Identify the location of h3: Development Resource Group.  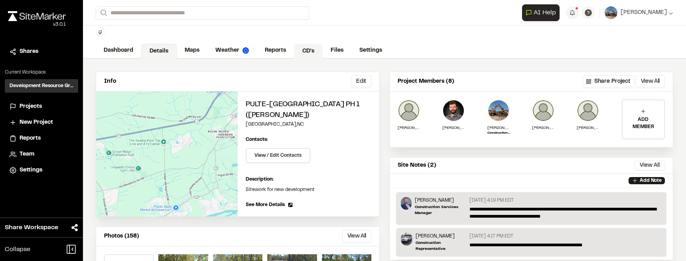
(41, 86).